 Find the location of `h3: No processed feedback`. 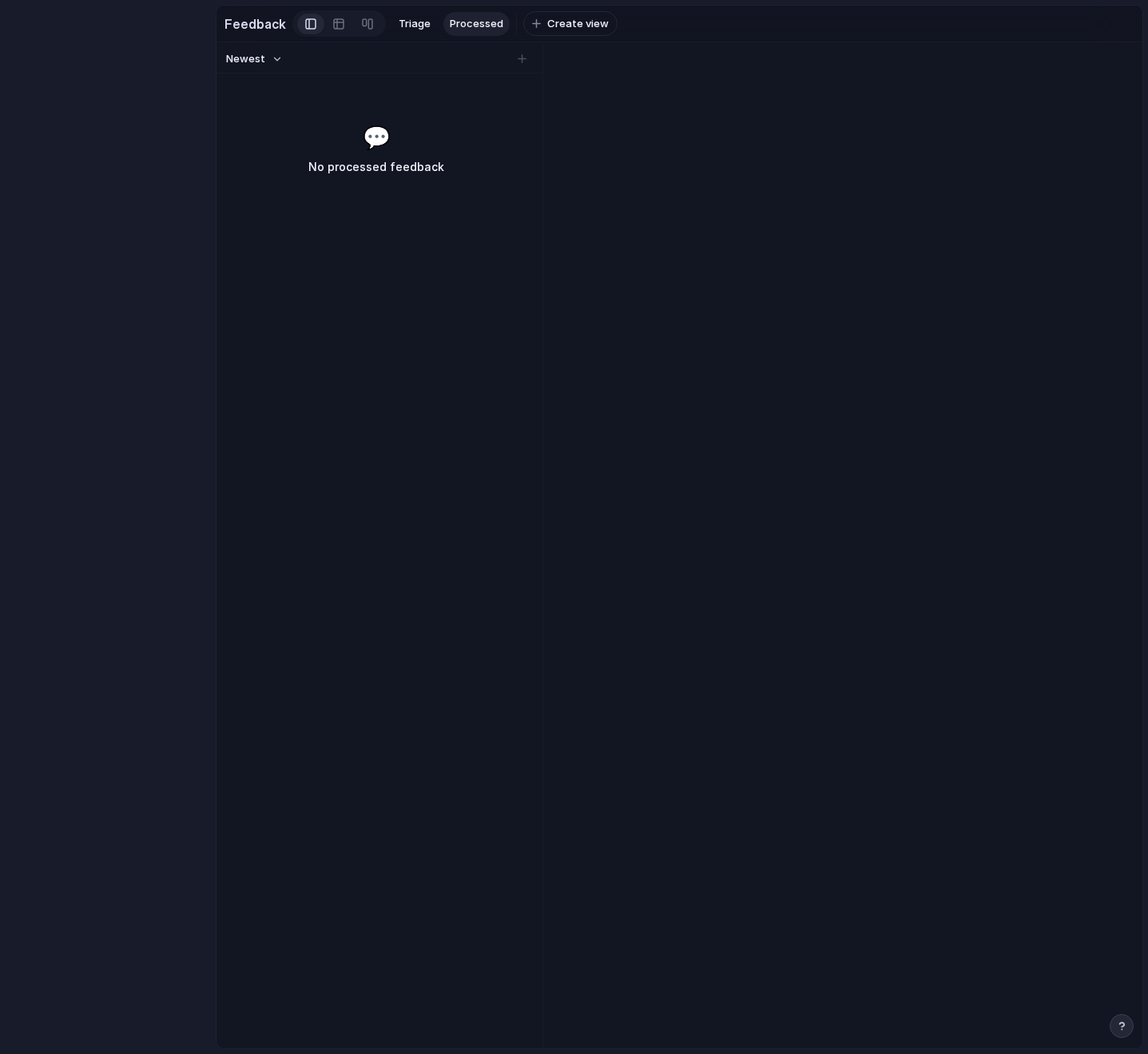

h3: No processed feedback is located at coordinates (376, 167).